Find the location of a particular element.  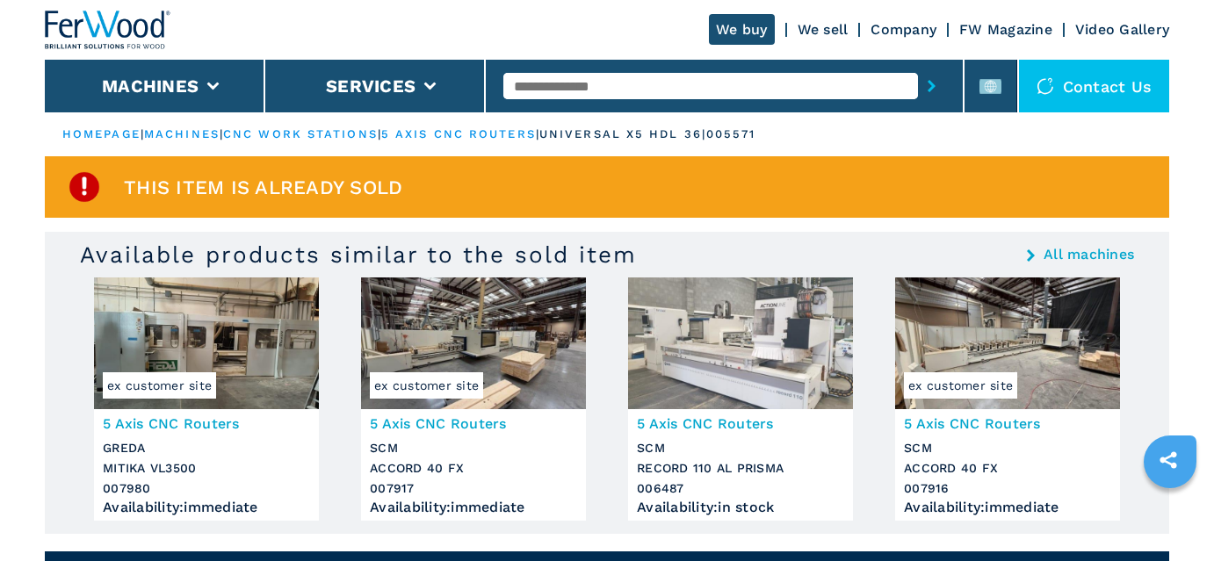

a: 5 Axis CNC Routers SCM ACCORD 40 FXex customer site5 Axis CNC RoutersSCMACCORD 40 FX007916Availab... is located at coordinates (1007, 399).